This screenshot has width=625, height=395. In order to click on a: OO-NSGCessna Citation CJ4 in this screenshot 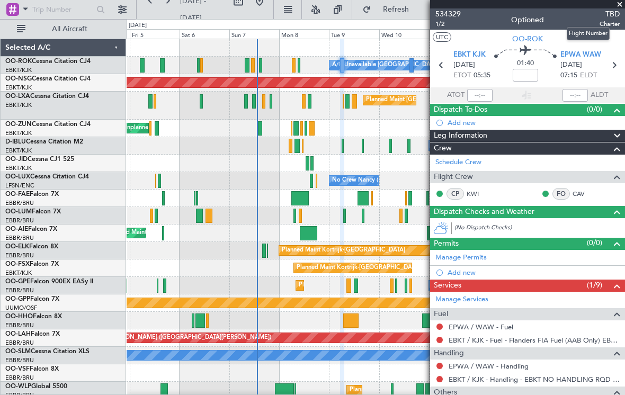, I will do `click(48, 79)`.